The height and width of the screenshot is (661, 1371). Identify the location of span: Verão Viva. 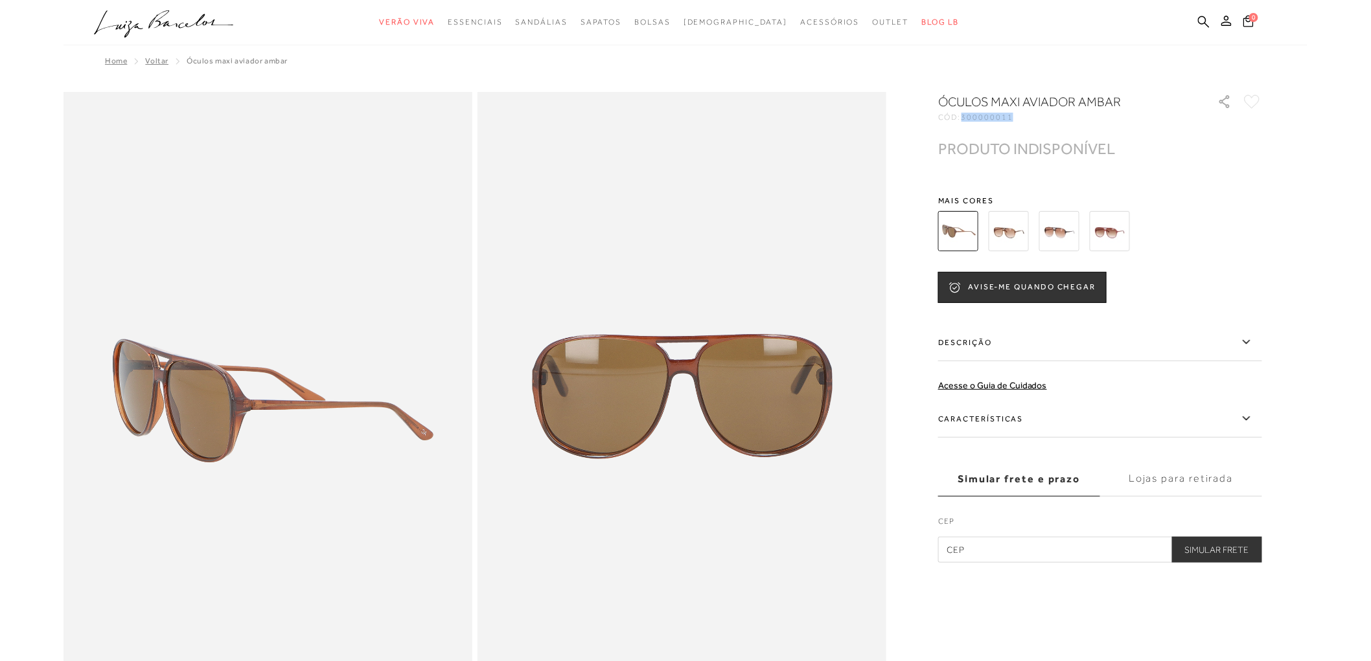
(407, 22).